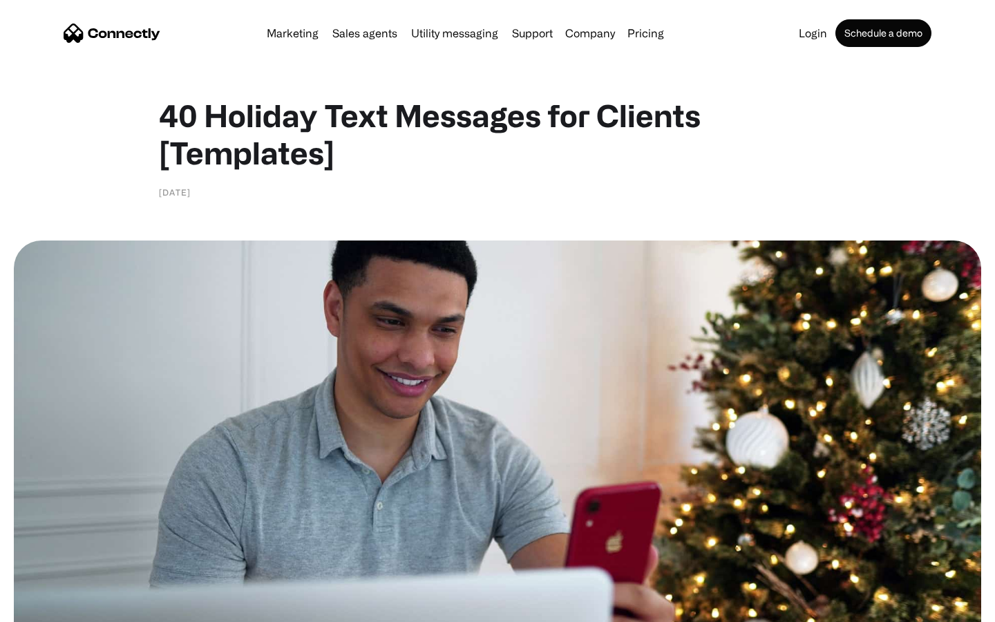 Image resolution: width=995 pixels, height=622 pixels. Describe the element at coordinates (498, 134) in the screenshot. I see `h1: 40 Holiday Text Messages for Clients [Templates]` at that location.